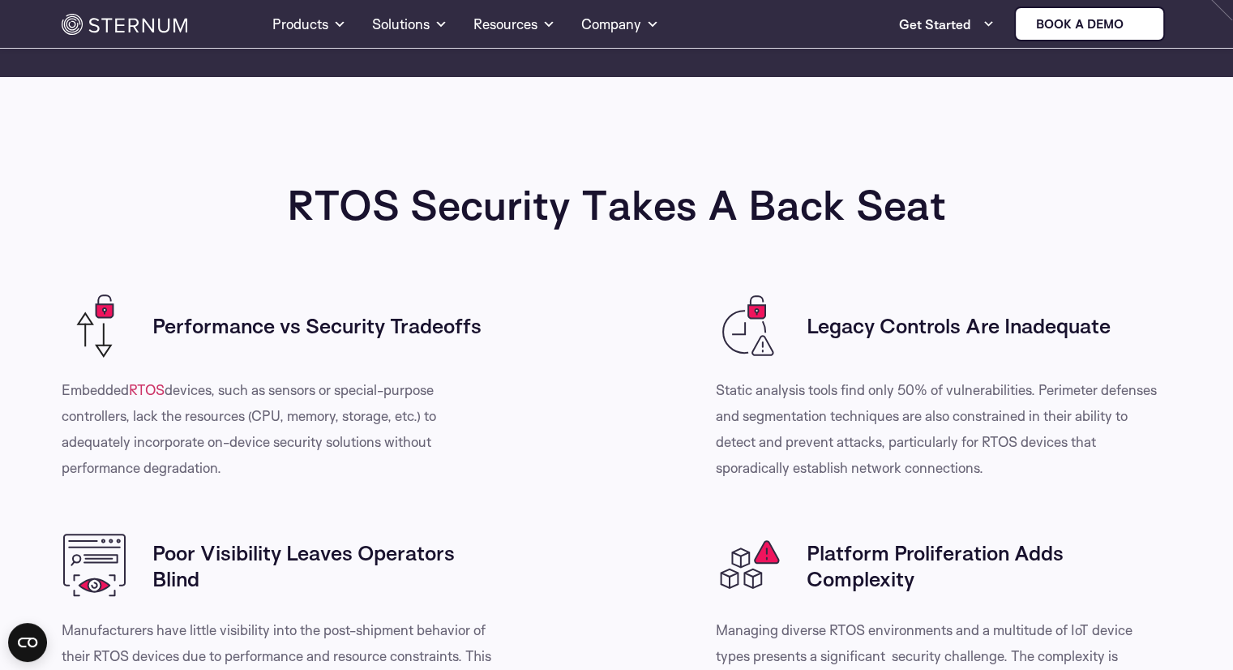 The height and width of the screenshot is (670, 1233). I want to click on h2: RTOS Security Takes A Back Seat, so click(616, 204).